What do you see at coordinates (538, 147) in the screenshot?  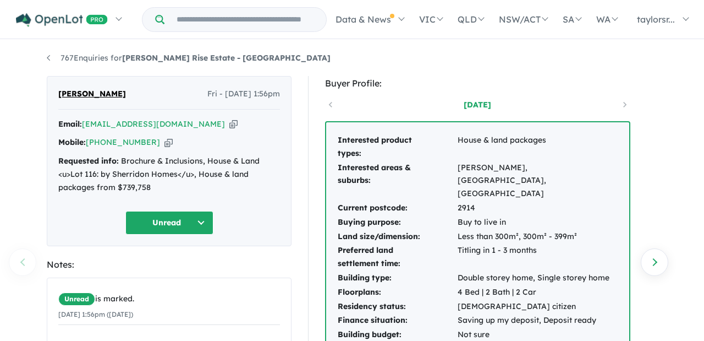 I see `td: House & land packages` at bounding box center [538, 147].